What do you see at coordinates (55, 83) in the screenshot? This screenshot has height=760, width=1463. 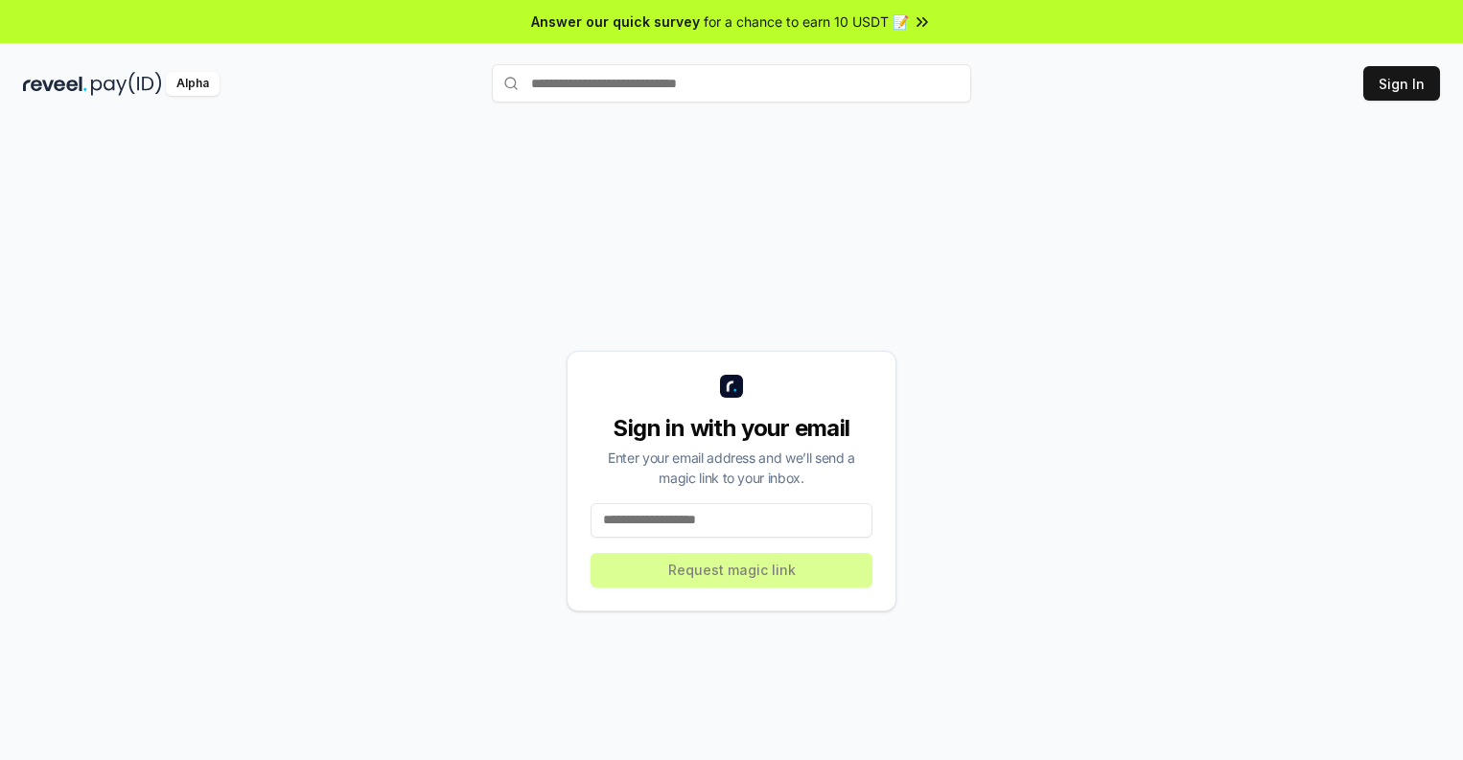 I see `img: reveel_dark` at bounding box center [55, 83].